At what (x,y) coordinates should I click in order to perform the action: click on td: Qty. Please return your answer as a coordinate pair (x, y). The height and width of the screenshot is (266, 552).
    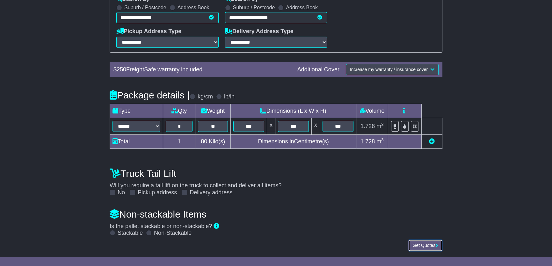
    Looking at the image, I should click on (179, 111).